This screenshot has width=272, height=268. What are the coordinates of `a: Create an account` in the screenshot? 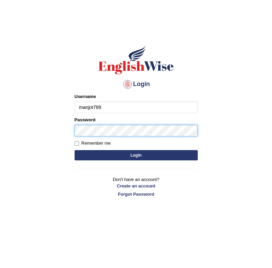 It's located at (136, 186).